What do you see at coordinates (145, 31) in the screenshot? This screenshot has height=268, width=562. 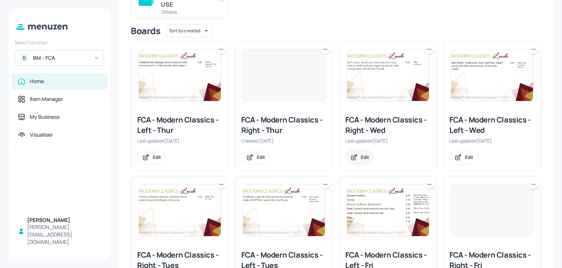 I see `div: Boards` at bounding box center [145, 31].